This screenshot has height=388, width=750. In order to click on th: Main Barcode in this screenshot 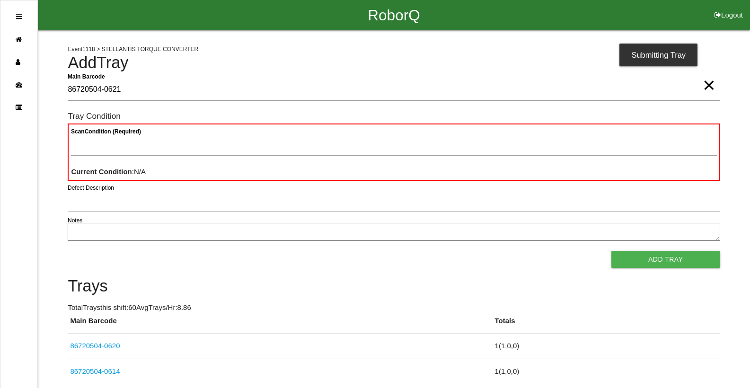, I will do `click(280, 325)`.